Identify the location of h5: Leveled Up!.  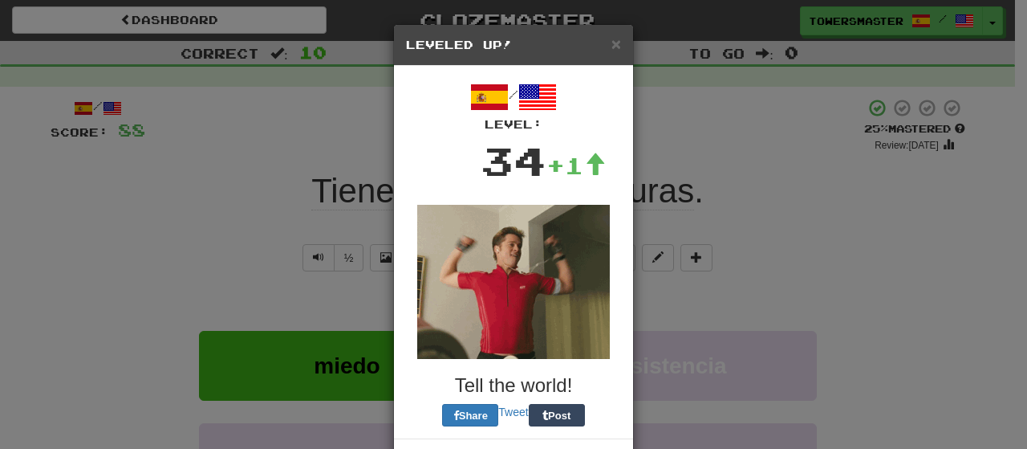
(514, 45).